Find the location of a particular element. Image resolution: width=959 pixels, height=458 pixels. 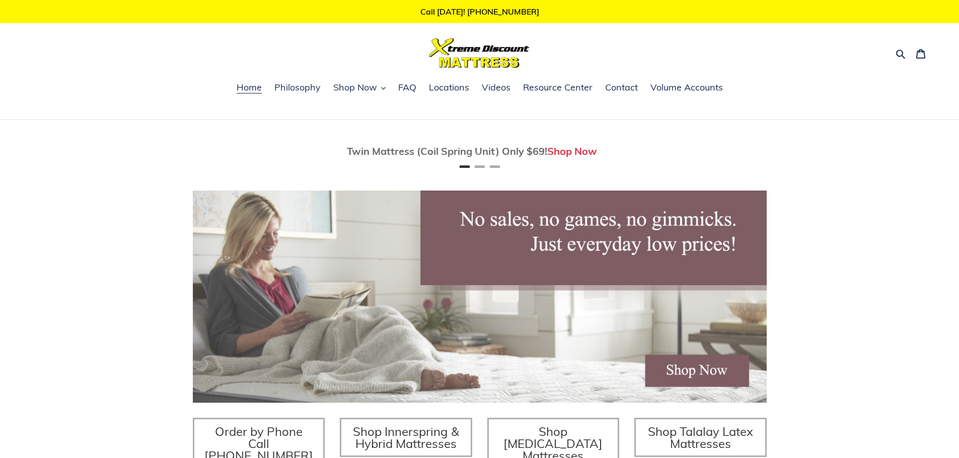

span: Volume Accounts is located at coordinates (686, 88).